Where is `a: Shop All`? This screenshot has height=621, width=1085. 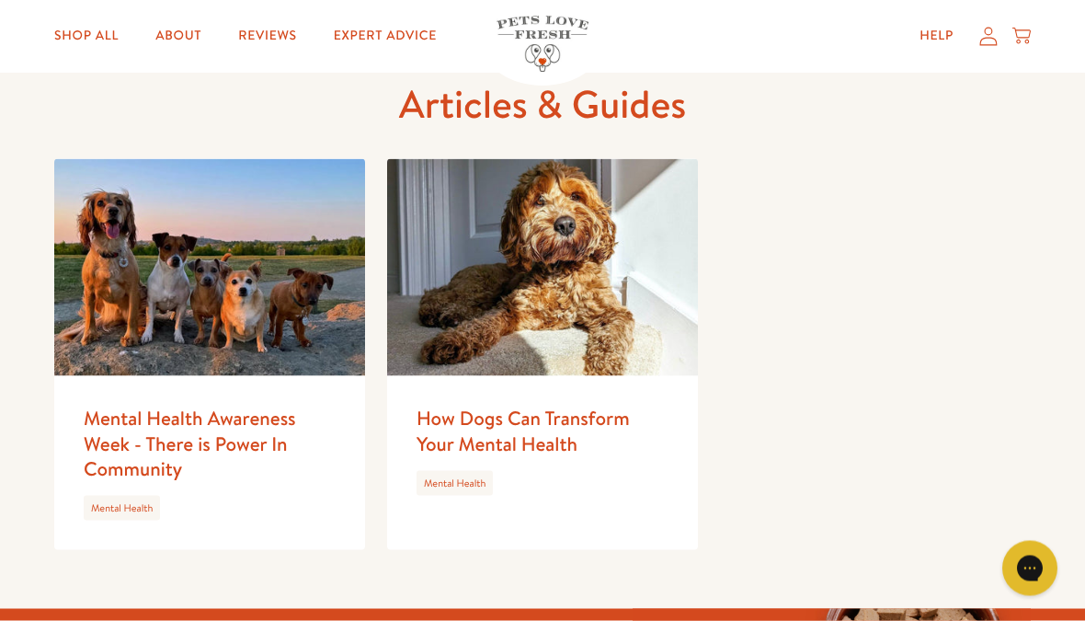 a: Shop All is located at coordinates (86, 37).